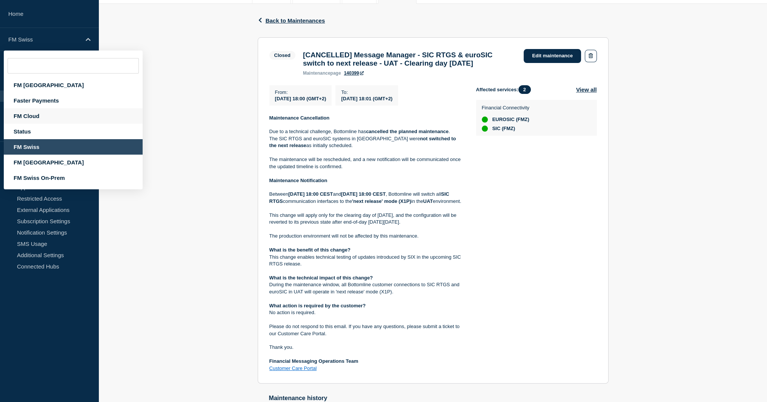  What do you see at coordinates (381, 201) in the screenshot?
I see `strong: 'next release' mode (X1P)` at bounding box center [381, 201].